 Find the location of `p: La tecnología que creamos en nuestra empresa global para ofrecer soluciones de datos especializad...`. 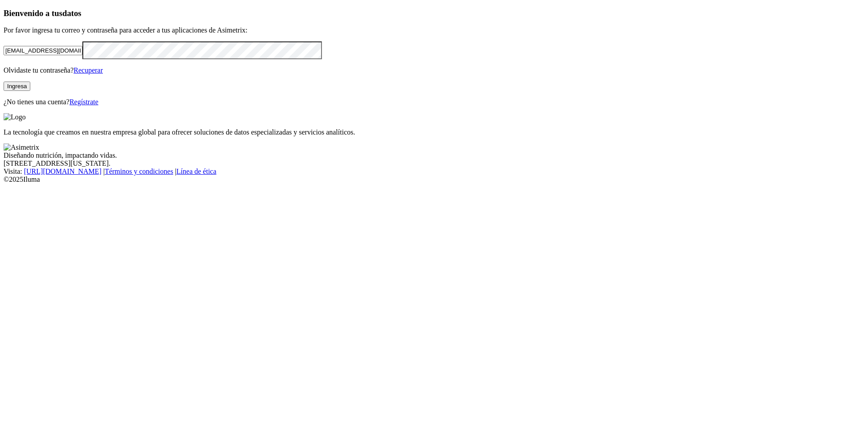

p: La tecnología que creamos en nuestra empresa global para ofrecer soluciones de datos especializad... is located at coordinates (428, 132).